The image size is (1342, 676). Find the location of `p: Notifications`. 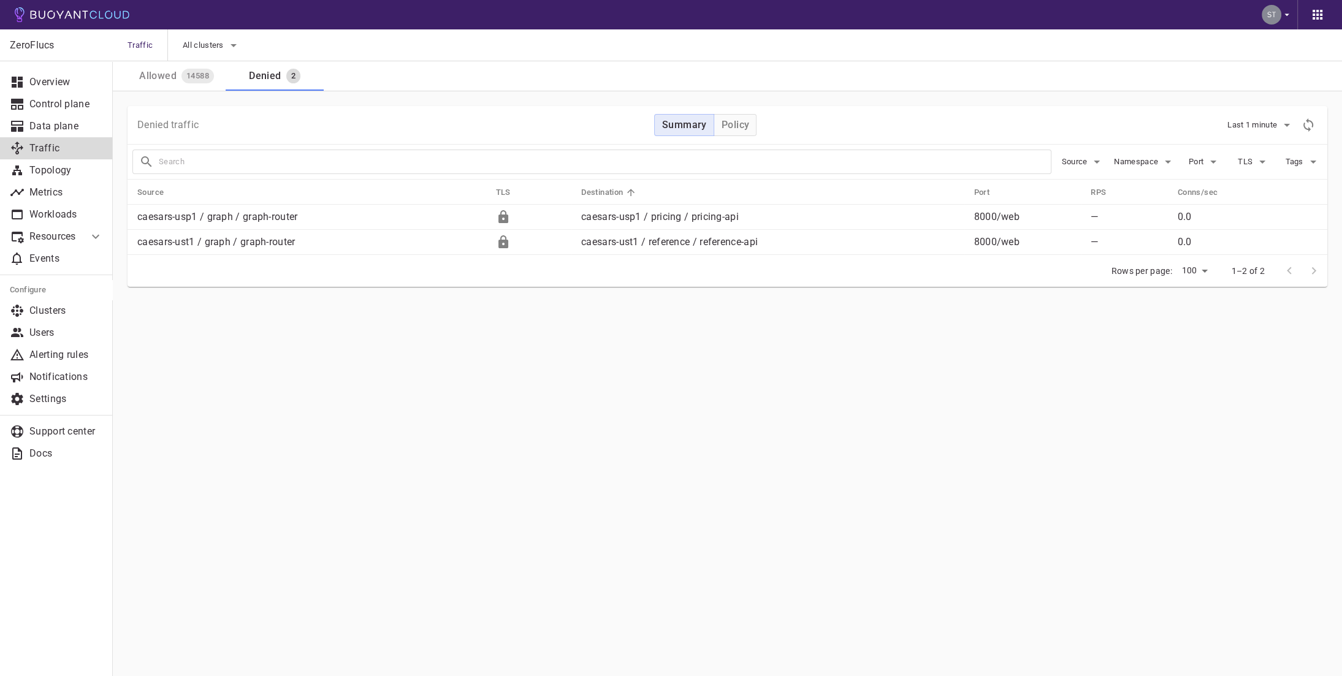

p: Notifications is located at coordinates (66, 377).